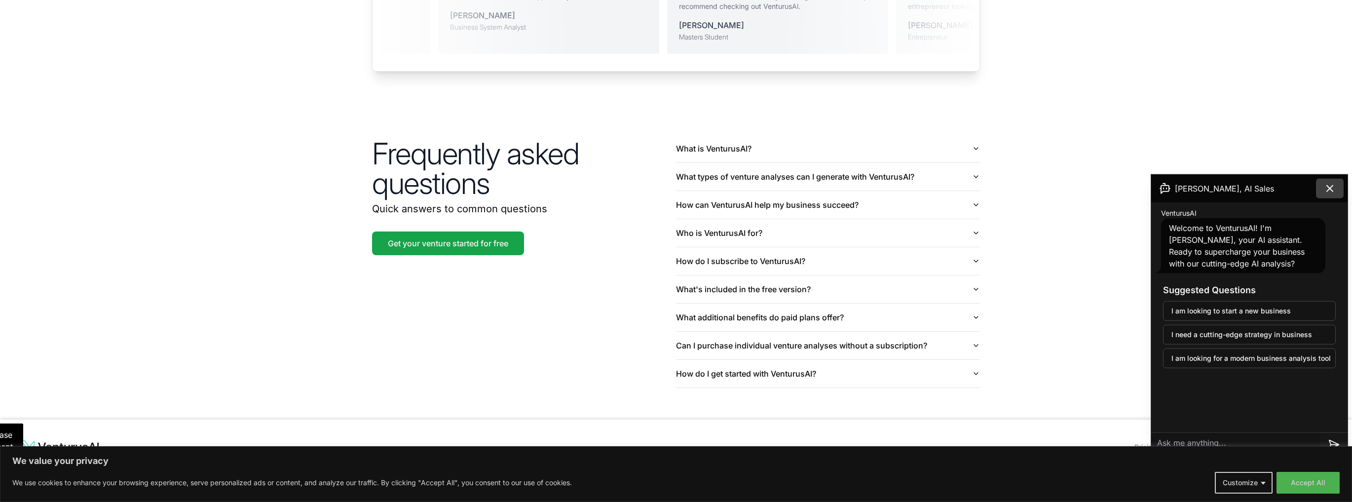 This screenshot has height=502, width=1352. I want to click on h3: Suggested Questions, so click(1249, 290).